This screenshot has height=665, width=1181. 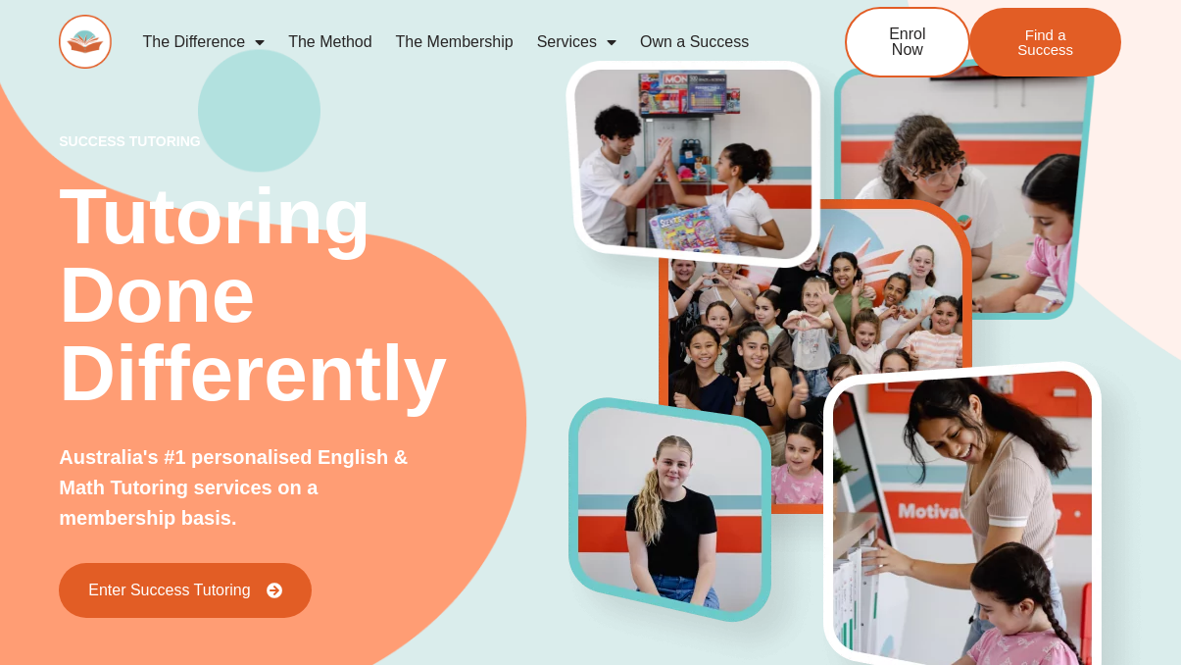 What do you see at coordinates (576, 42) in the screenshot?
I see `a: Services` at bounding box center [576, 42].